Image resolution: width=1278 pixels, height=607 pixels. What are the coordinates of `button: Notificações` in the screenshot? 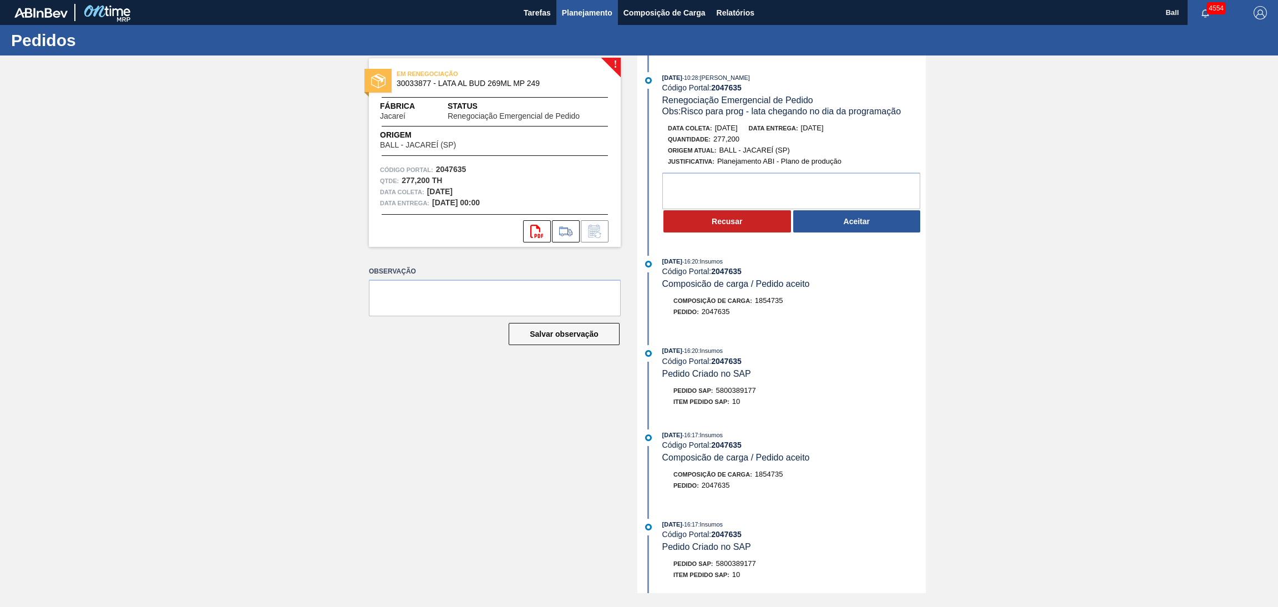 It's located at (1205, 13).